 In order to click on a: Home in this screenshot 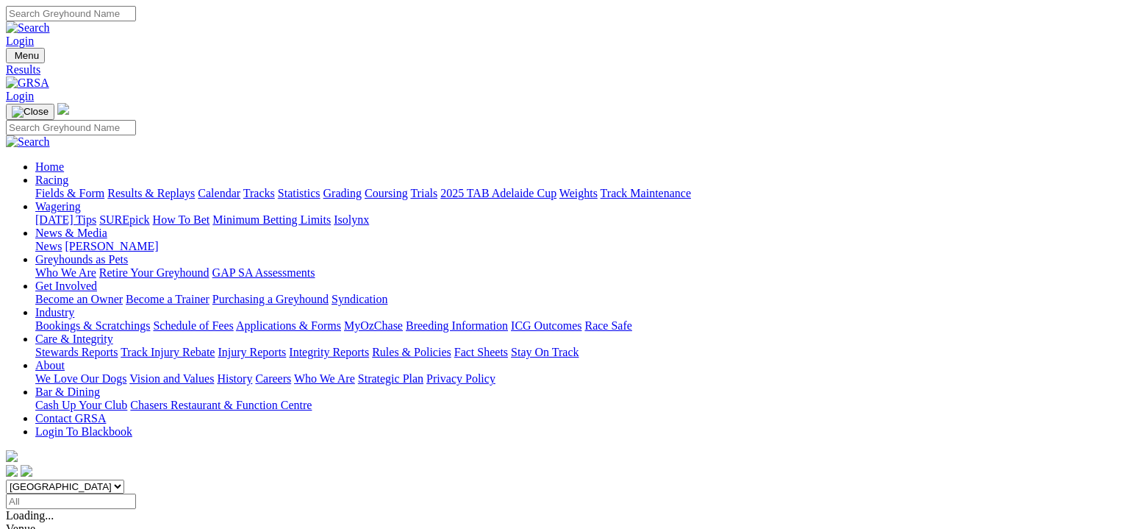, I will do `click(49, 166)`.